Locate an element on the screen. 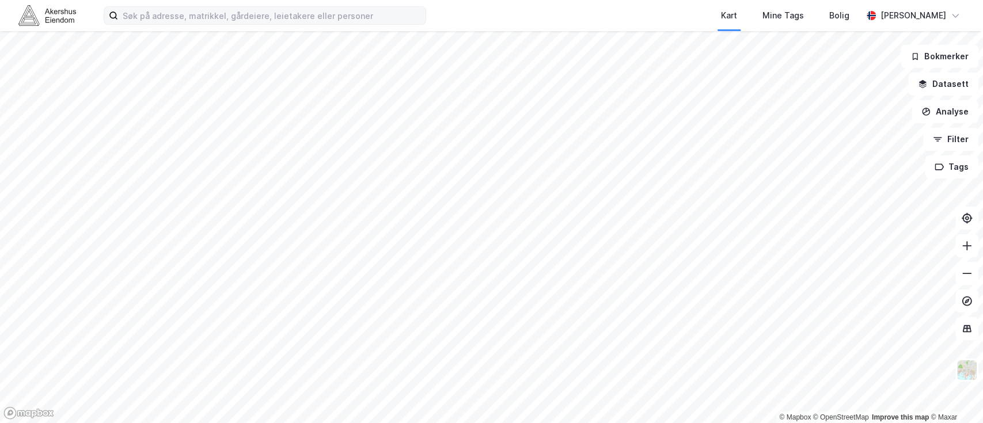 The height and width of the screenshot is (423, 983). img: akershus-eiendom-logo.9091f326c980b4bce74ccdd9f866810c.svg is located at coordinates (47, 15).